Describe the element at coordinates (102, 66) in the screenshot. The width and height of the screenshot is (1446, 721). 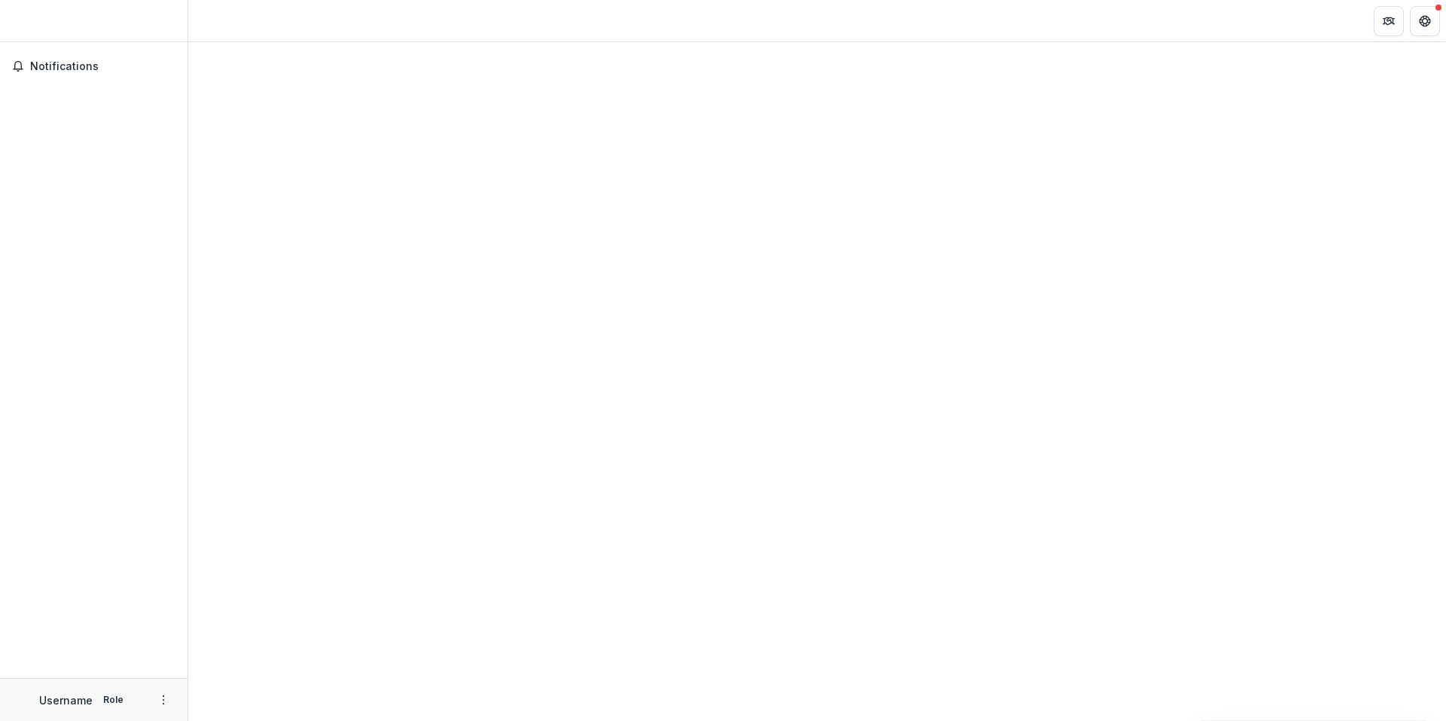
I see `span: Notifications` at that location.